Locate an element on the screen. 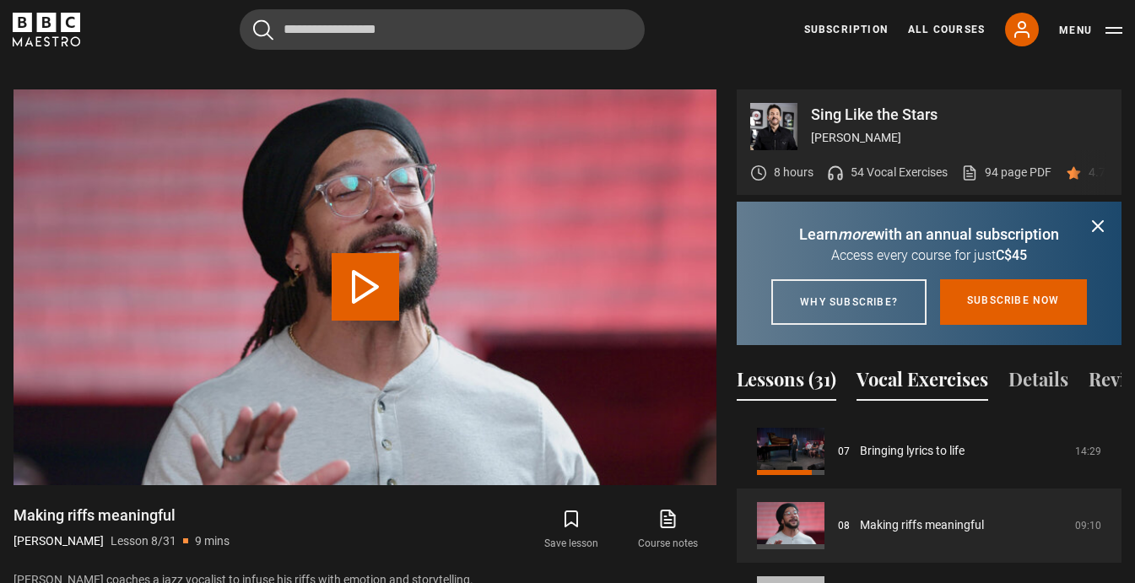  p: 54 Vocal Exercises is located at coordinates (899, 172).